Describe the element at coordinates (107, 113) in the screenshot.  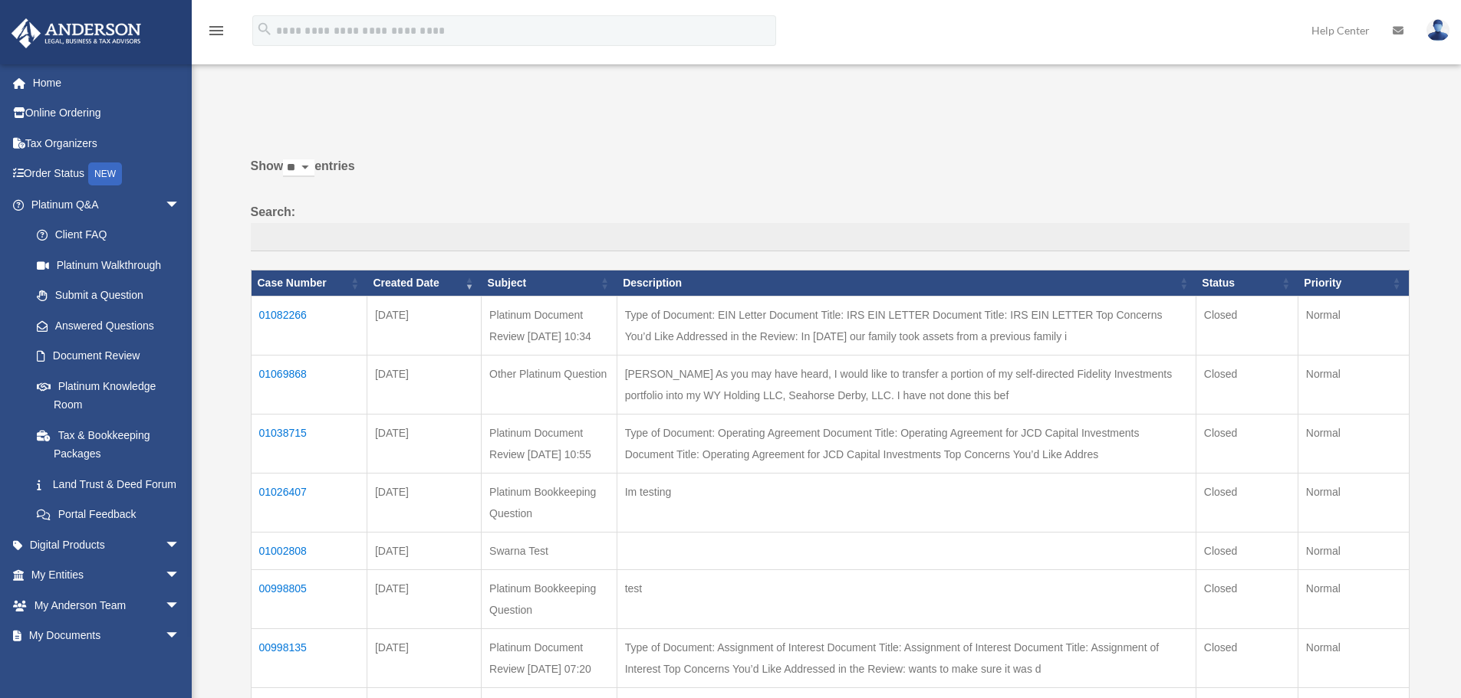
I see `a: Online Ordering` at that location.